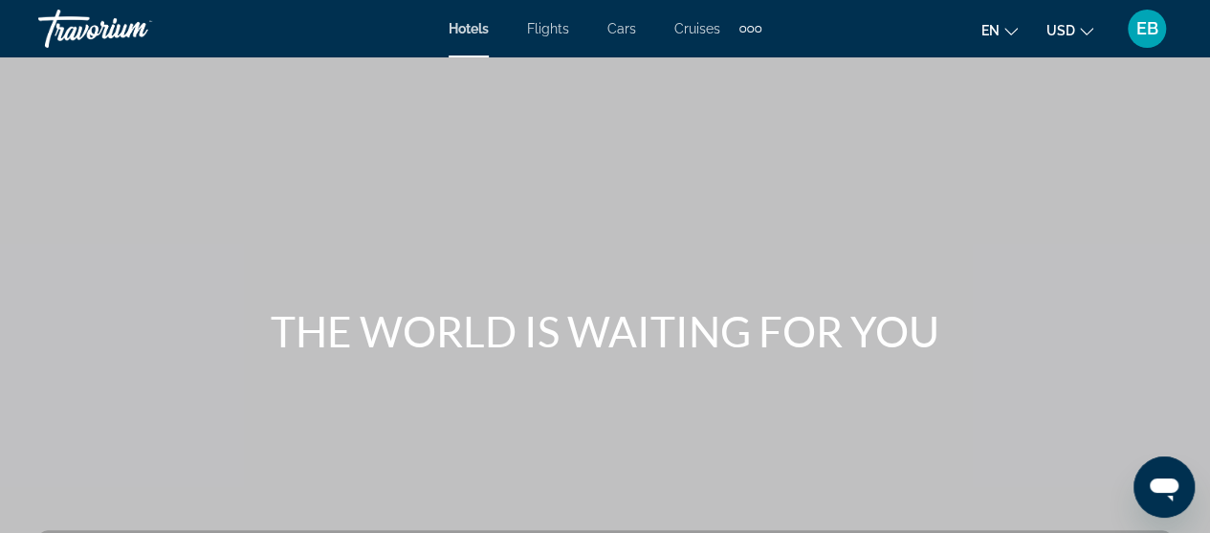 The width and height of the screenshot is (1210, 533). What do you see at coordinates (1061, 31) in the screenshot?
I see `span: USD` at bounding box center [1061, 31].